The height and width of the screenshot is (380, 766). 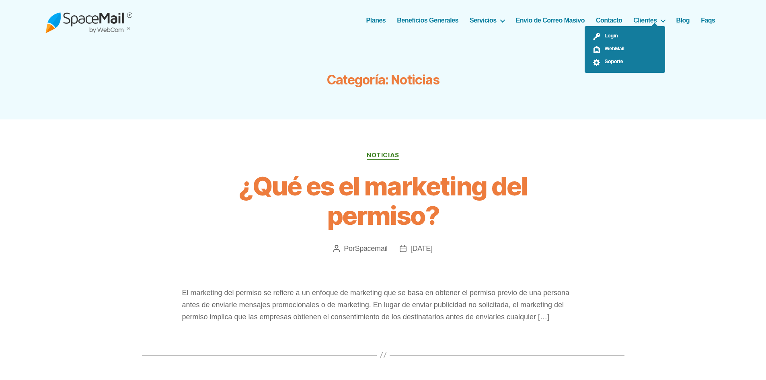 I want to click on span: Soporte, so click(x=612, y=61).